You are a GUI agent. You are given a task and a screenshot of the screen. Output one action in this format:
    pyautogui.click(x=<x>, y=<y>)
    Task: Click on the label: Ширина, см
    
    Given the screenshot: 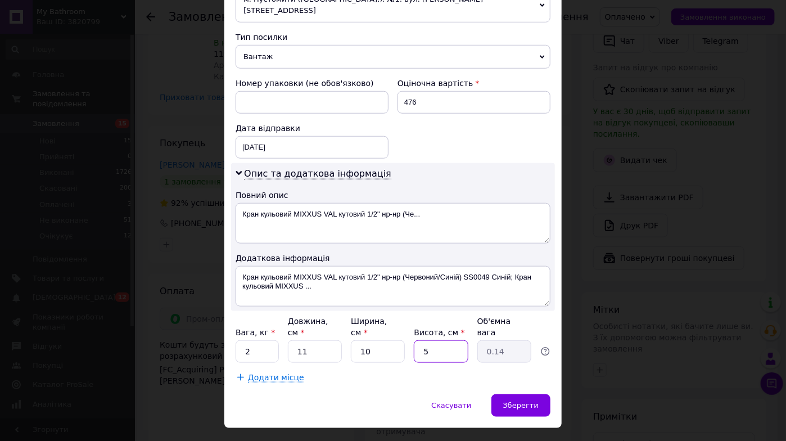 What is the action you would take?
    pyautogui.click(x=369, y=327)
    